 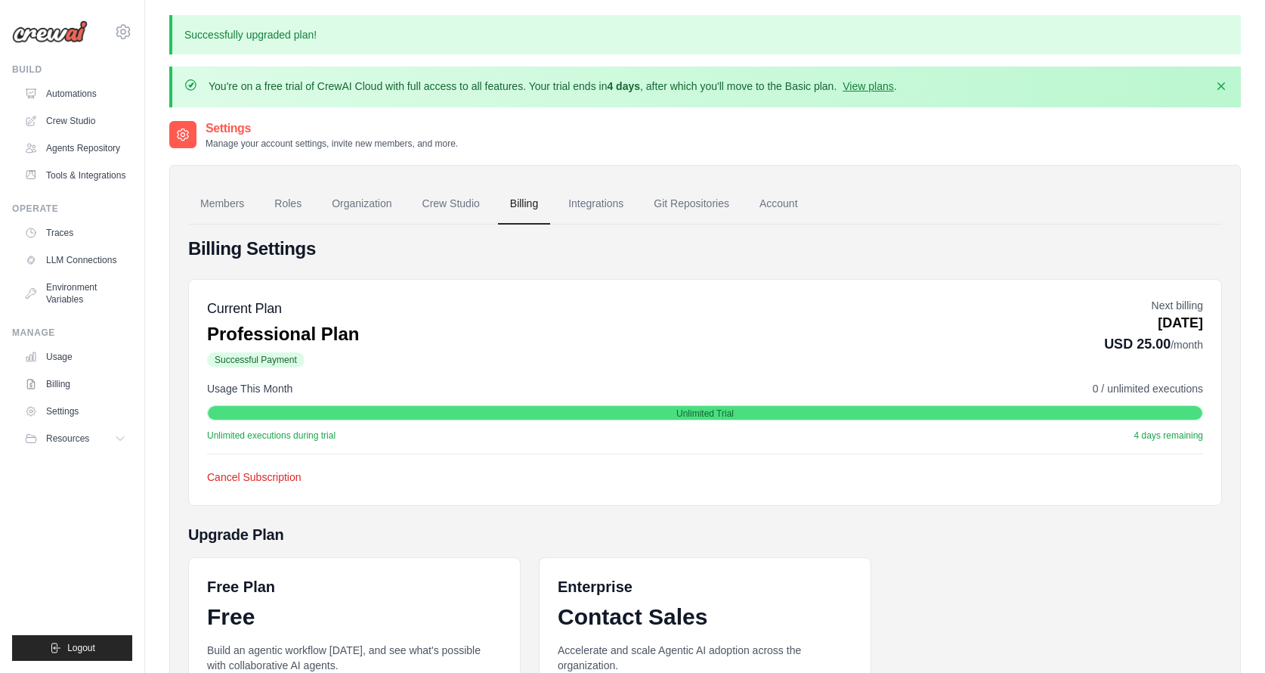 What do you see at coordinates (75, 148) in the screenshot?
I see `a: Agents Repository` at bounding box center [75, 148].